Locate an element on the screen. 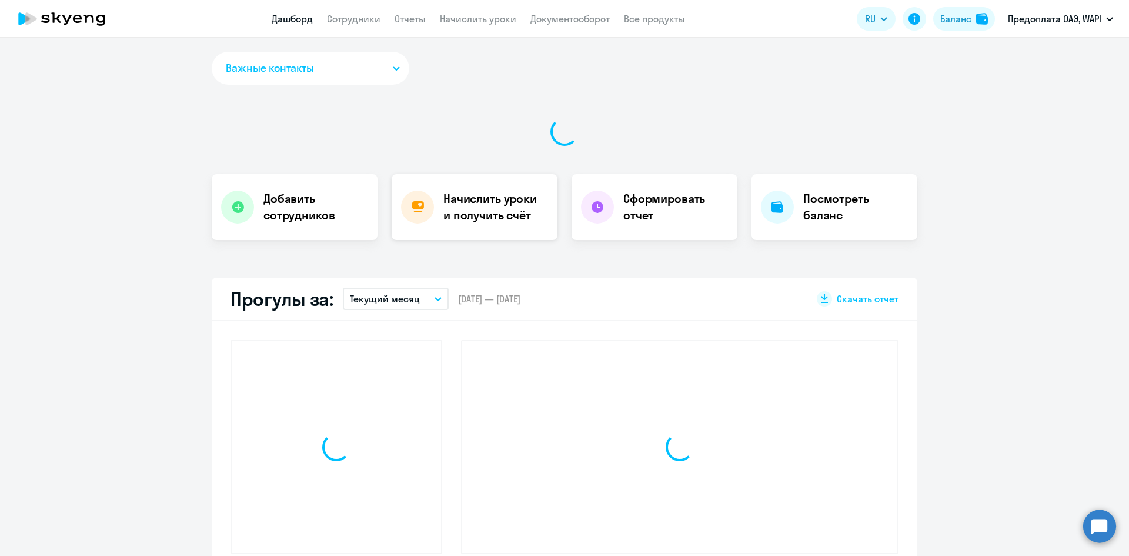  a: Начислить уроки is located at coordinates (478, 19).